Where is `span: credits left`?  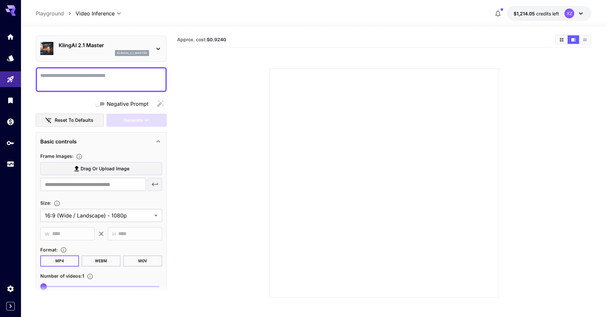 span: credits left is located at coordinates (548, 13).